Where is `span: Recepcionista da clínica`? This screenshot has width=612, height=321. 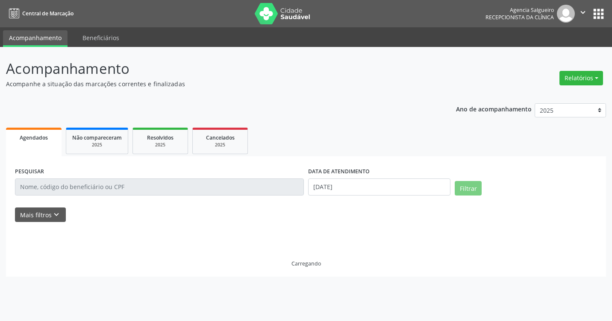 span: Recepcionista da clínica is located at coordinates (520, 17).